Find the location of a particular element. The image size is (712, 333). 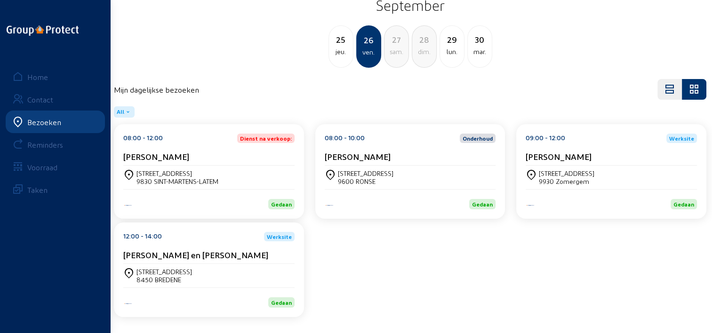

div: 09:00 - 12:00 is located at coordinates (545, 138).